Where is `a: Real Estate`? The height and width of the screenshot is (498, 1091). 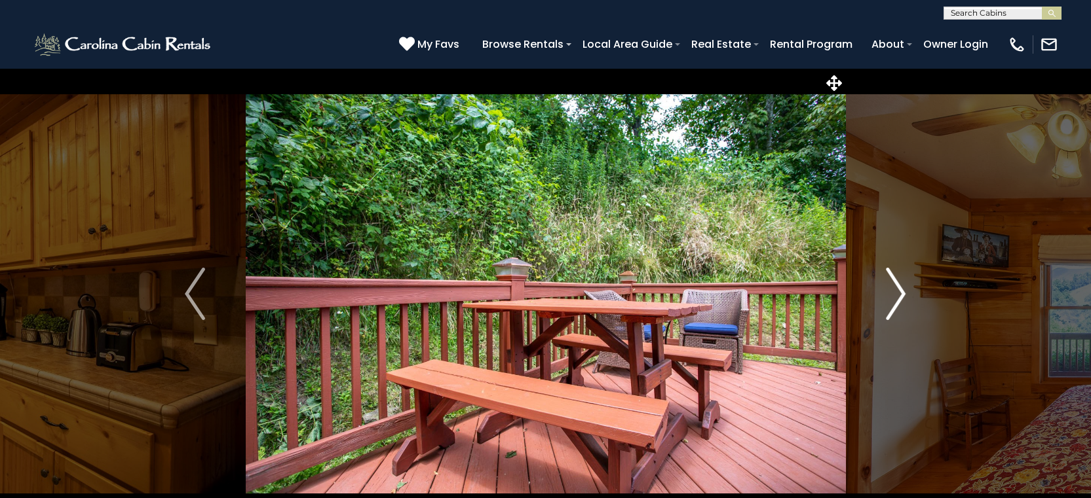
a: Real Estate is located at coordinates (721, 44).